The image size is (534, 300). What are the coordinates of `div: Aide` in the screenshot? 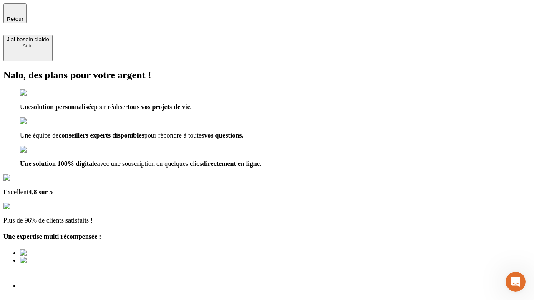 It's located at (28, 45).